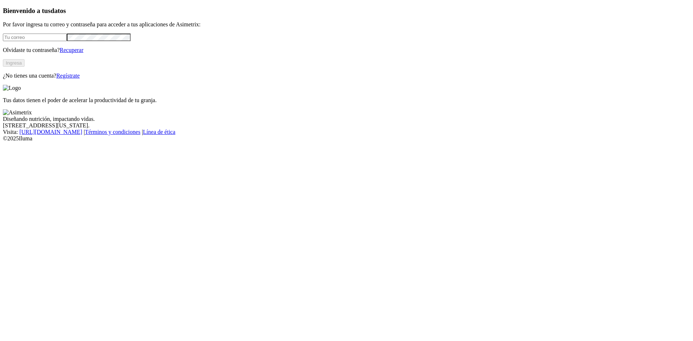 Image resolution: width=693 pixels, height=341 pixels. Describe the element at coordinates (347, 76) in the screenshot. I see `p: ¿No tienes una cuenta?` at that location.